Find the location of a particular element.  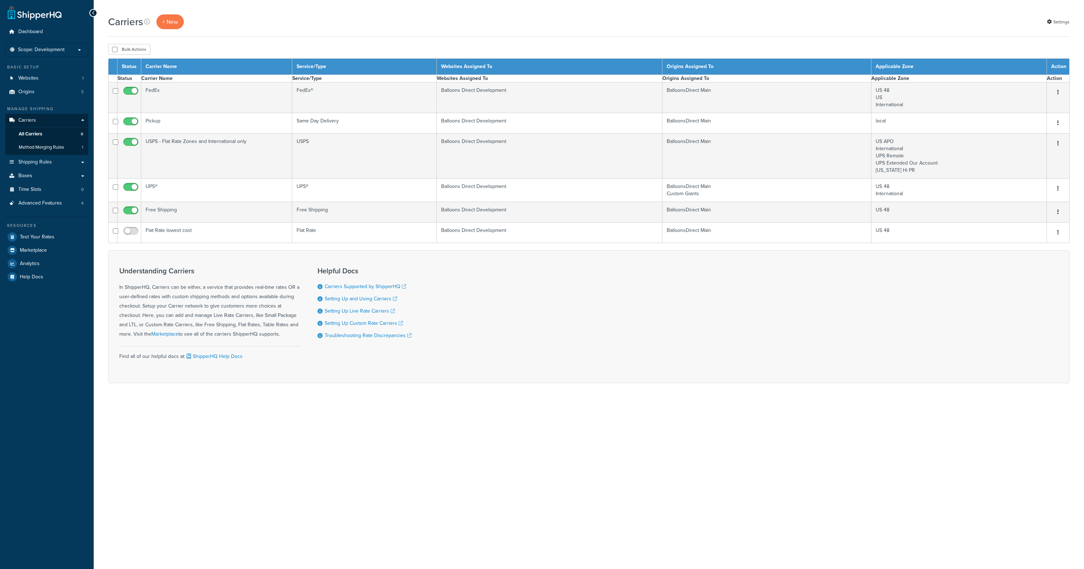

li: Dashboard is located at coordinates (47, 32).